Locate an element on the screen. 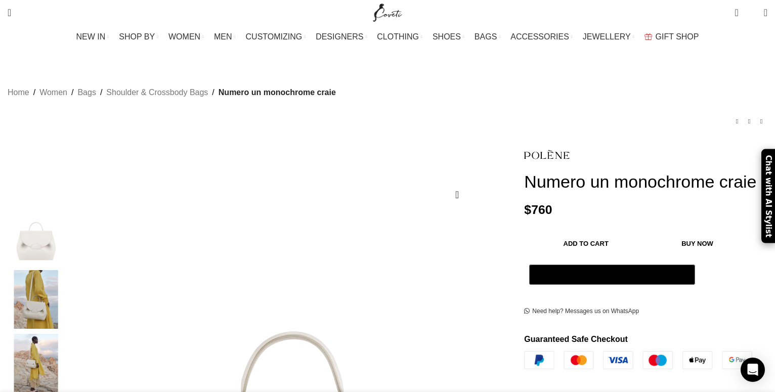  button: Buy now is located at coordinates (697, 244).